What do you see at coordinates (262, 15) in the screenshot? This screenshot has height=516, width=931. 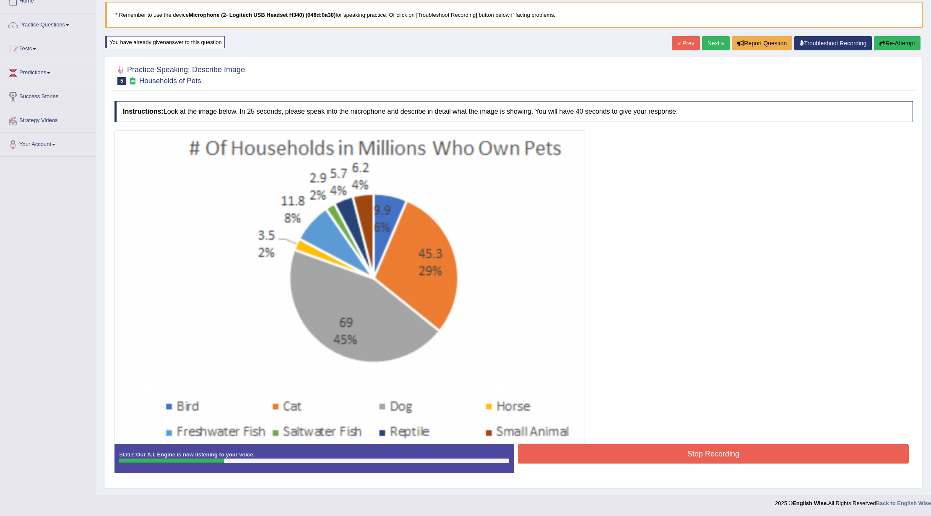 I see `b: Microphone (2- Logitech USB Headset H340) (046d:0a38)` at bounding box center [262, 15].